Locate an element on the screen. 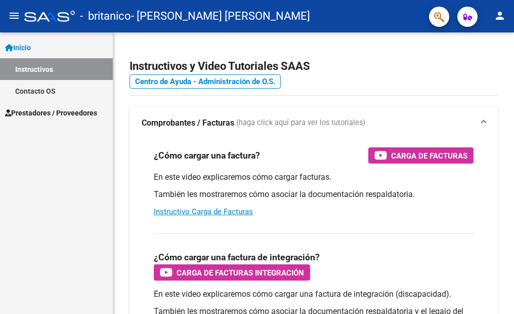  a: Instructivo Carga de Facturas is located at coordinates (203, 212).